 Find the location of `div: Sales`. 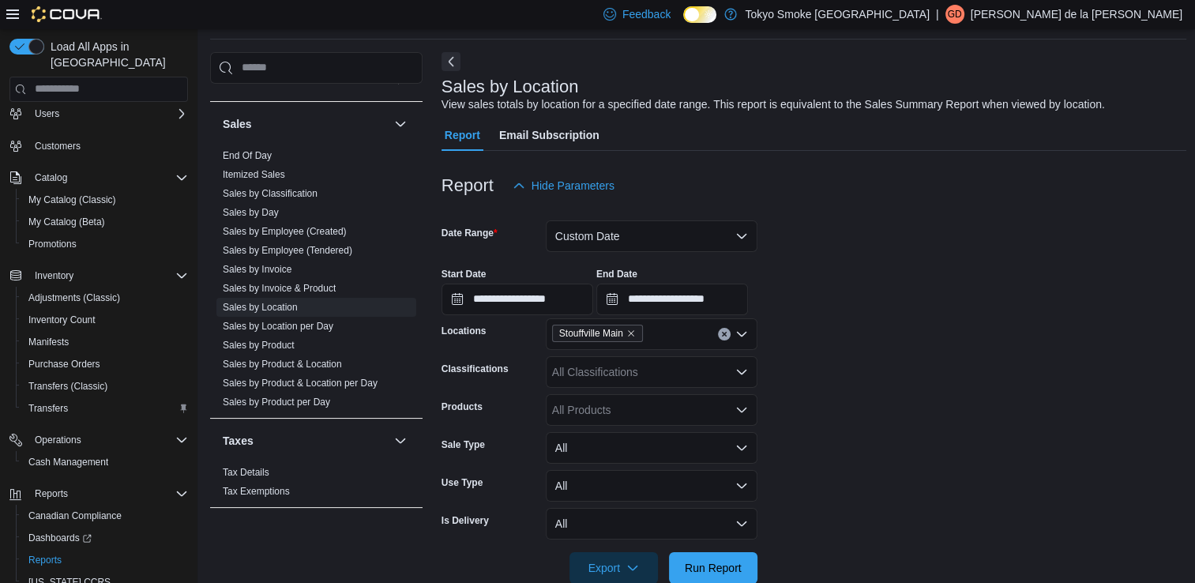

div: Sales is located at coordinates (316, 282).